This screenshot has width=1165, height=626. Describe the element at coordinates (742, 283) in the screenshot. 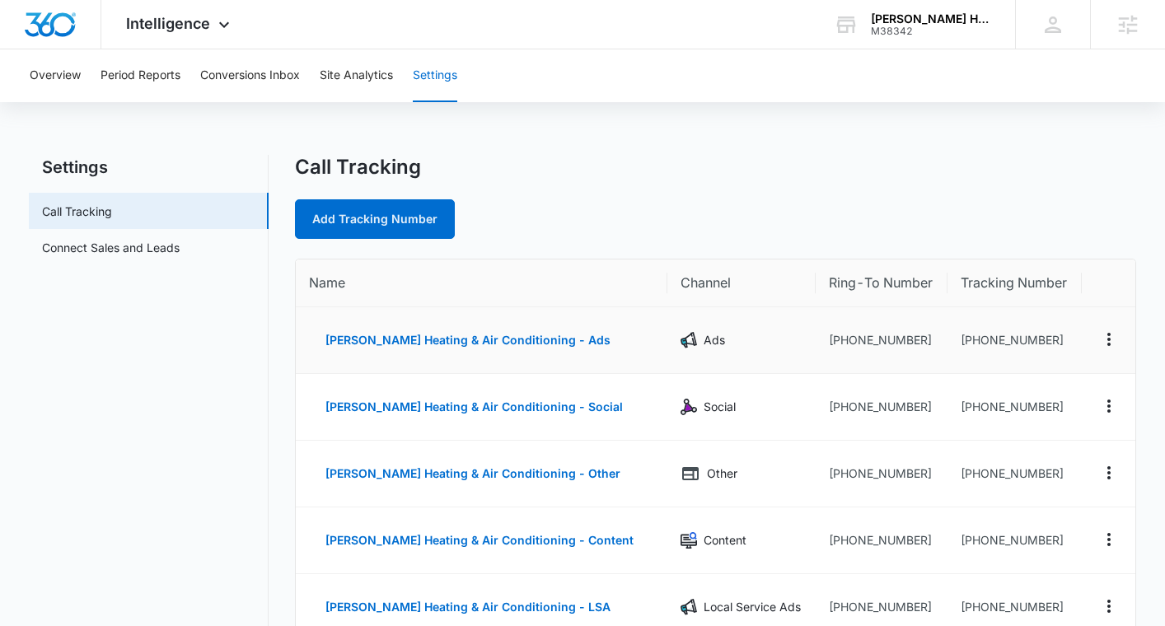

I see `th: Channel` at that location.